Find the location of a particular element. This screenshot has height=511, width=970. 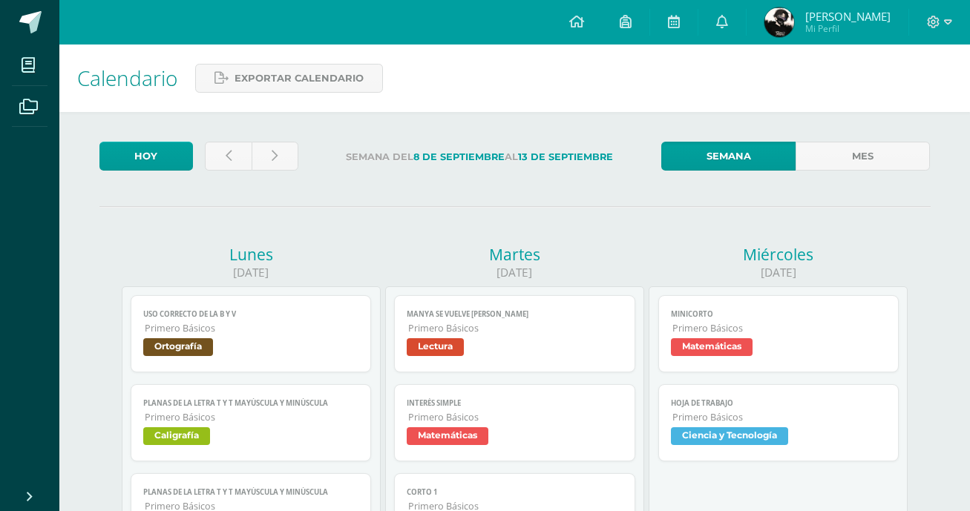

a: Uso correcto de la B y VPrimero BásicosOrtografía is located at coordinates (251, 334).